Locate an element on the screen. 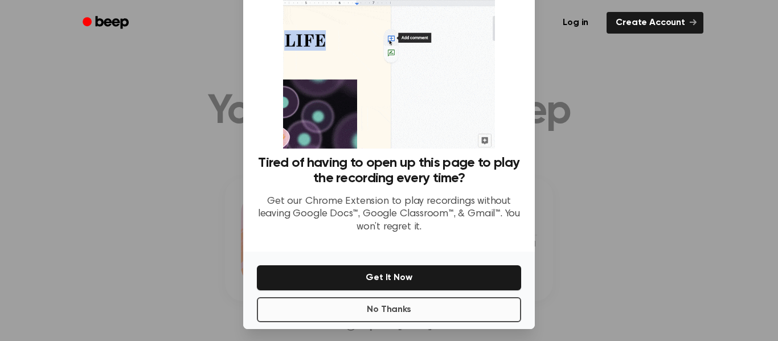 This screenshot has height=341, width=778. h3: Tired of having to open up this page to play the recording every time? is located at coordinates (389, 171).